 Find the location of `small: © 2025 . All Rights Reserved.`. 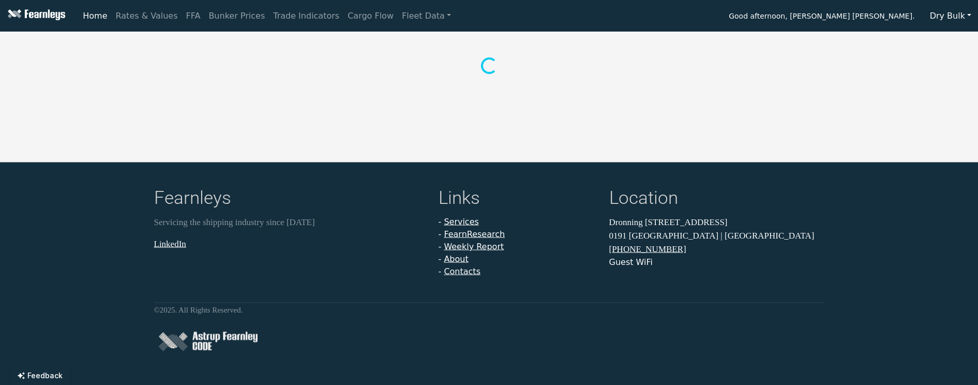

small: © 2025 . All Rights Reserved. is located at coordinates (199, 310).